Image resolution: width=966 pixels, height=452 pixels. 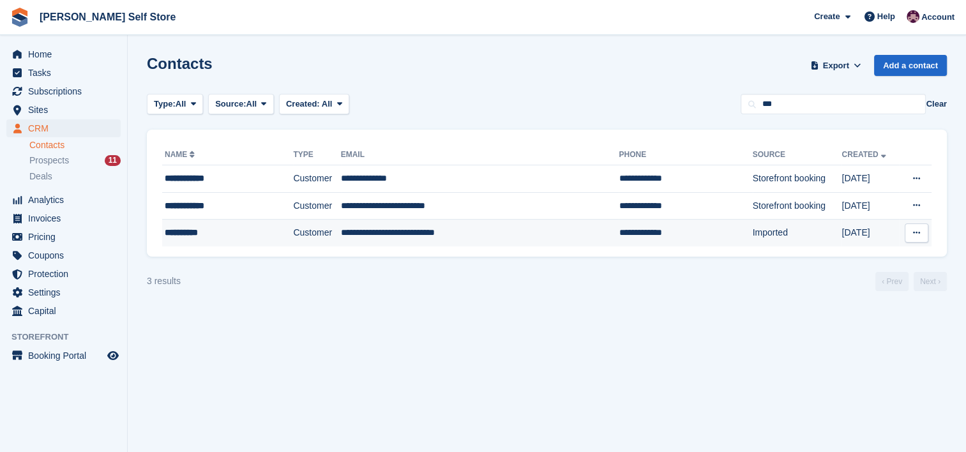 What do you see at coordinates (911, 282) in the screenshot?
I see `nav: Page` at bounding box center [911, 282].